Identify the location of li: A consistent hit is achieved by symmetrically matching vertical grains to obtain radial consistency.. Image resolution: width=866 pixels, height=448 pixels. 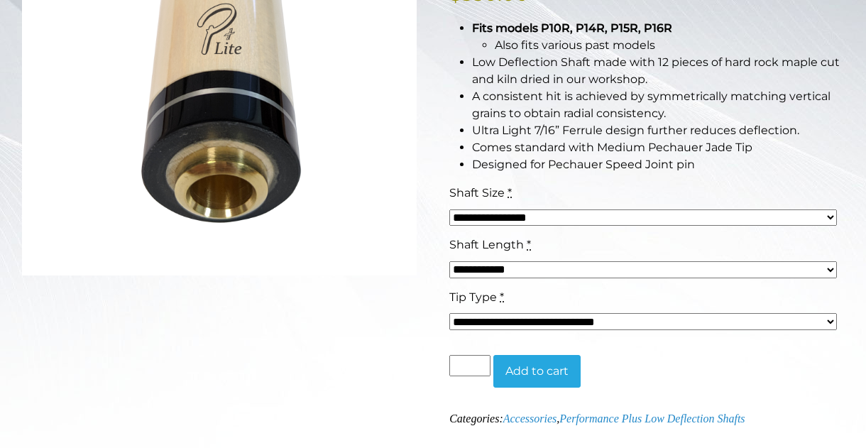
(658, 105).